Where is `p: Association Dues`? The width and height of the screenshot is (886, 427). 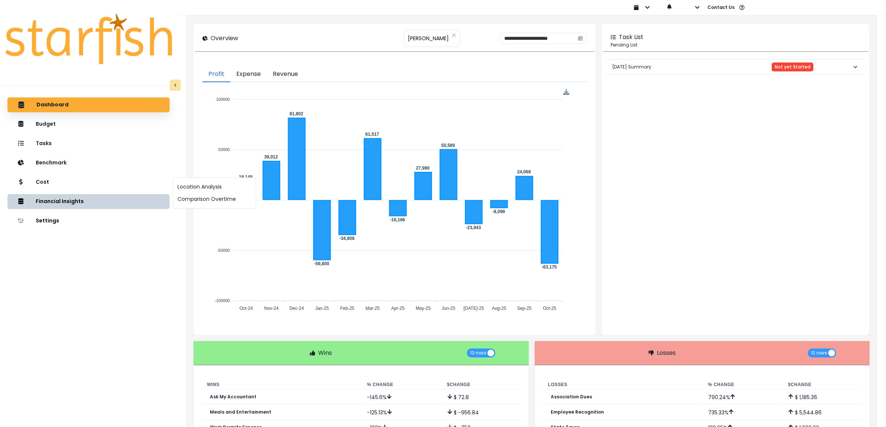 p: Association Dues is located at coordinates (572, 397).